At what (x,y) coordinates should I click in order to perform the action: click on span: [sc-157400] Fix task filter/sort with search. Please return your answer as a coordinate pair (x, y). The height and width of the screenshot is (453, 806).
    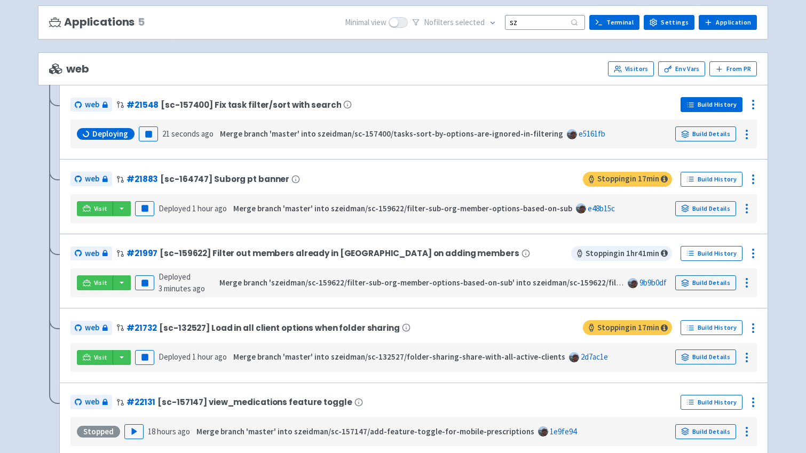
    Looking at the image, I should click on (251, 105).